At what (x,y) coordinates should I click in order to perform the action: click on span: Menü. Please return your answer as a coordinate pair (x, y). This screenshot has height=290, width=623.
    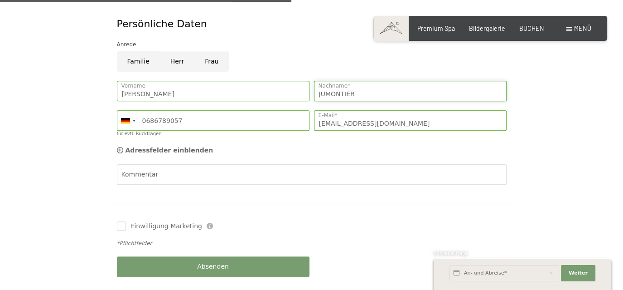
    Looking at the image, I should click on (583, 28).